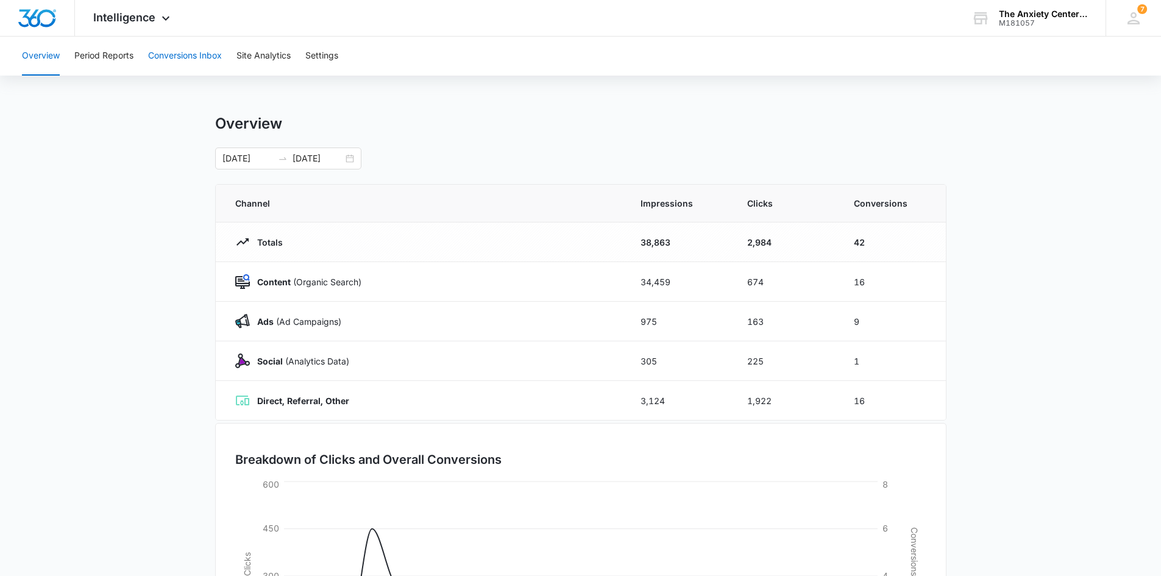  Describe the element at coordinates (263, 56) in the screenshot. I see `button: Site Analytics` at that location.